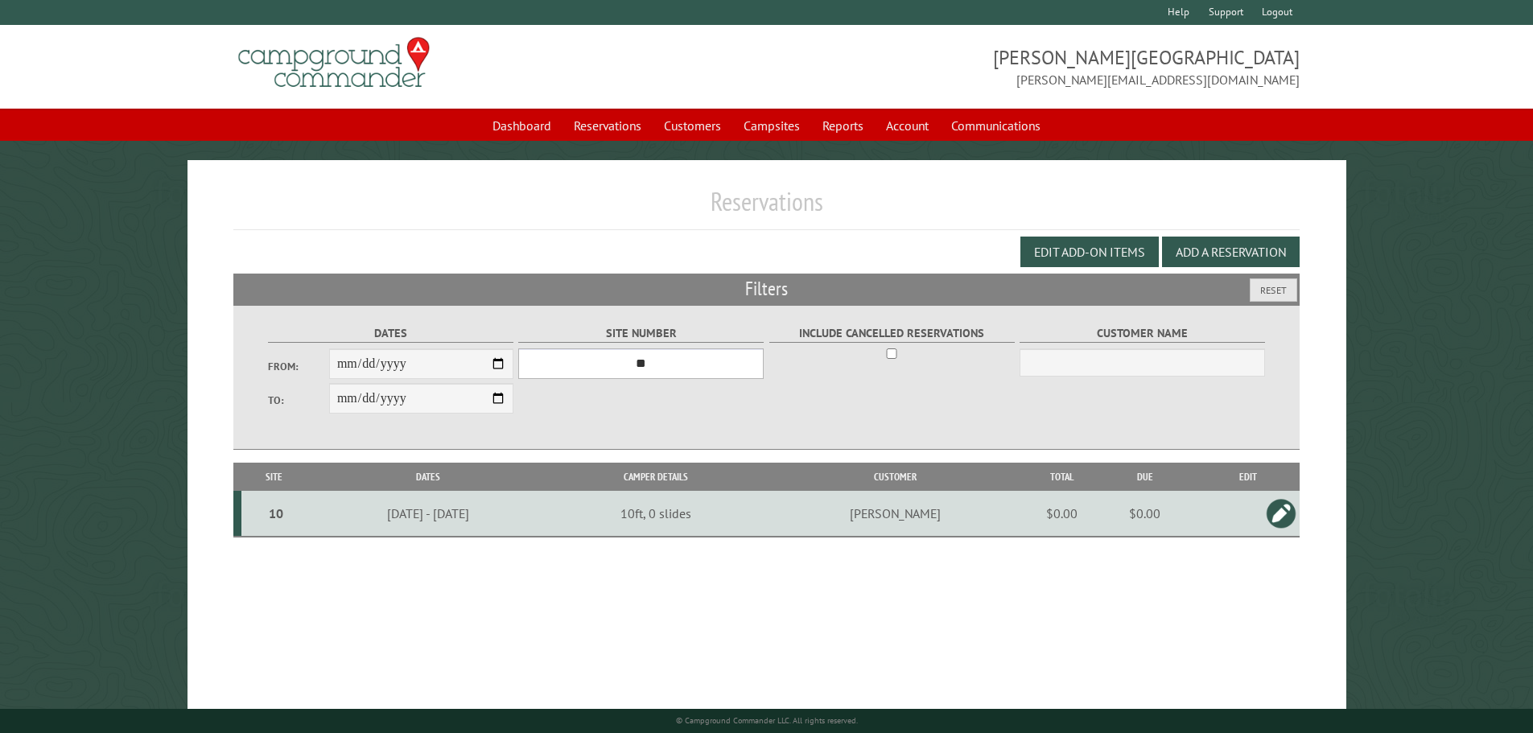  I want to click on th: Edit, so click(1248, 476).